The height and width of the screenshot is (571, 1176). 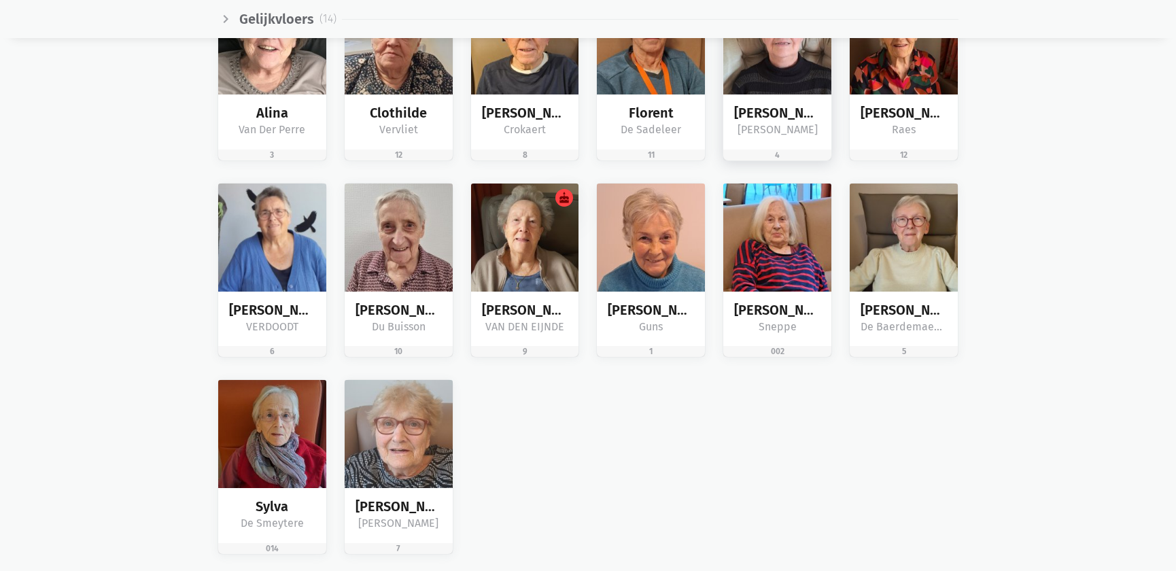 I want to click on div: De Sadeleer, so click(x=651, y=130).